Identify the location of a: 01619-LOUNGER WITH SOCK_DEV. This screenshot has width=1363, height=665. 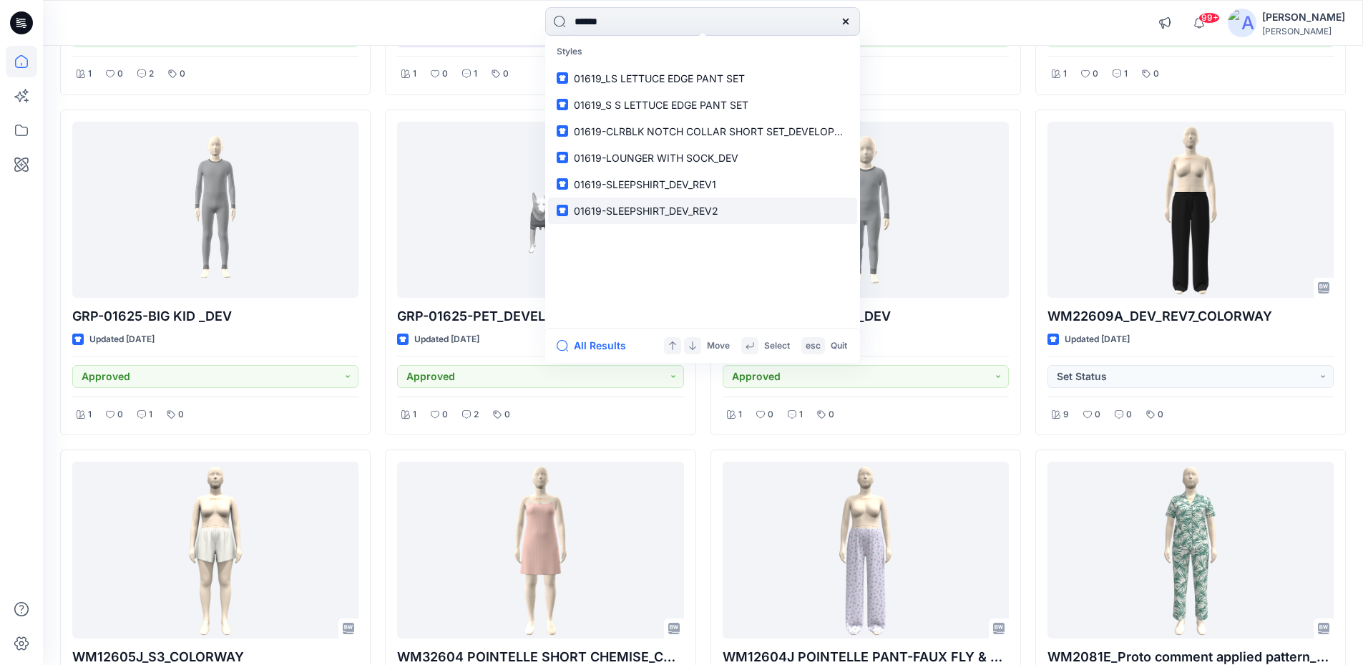
(703, 157).